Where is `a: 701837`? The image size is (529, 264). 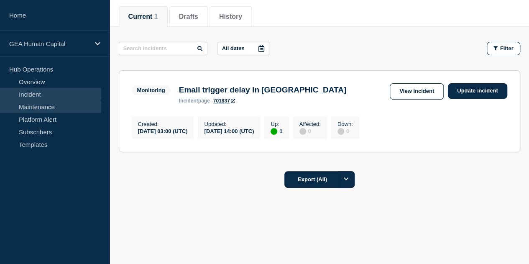
a: 701837 is located at coordinates (224, 101).